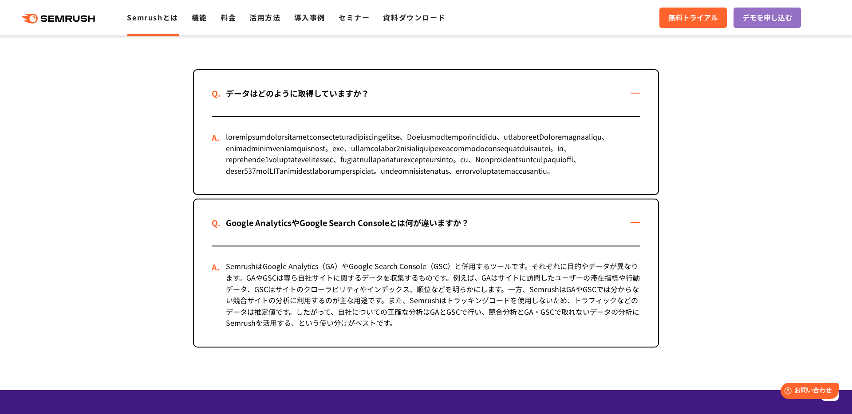 Image resolution: width=852 pixels, height=414 pixels. What do you see at coordinates (693, 18) in the screenshot?
I see `span: 無料トライアル` at bounding box center [693, 18].